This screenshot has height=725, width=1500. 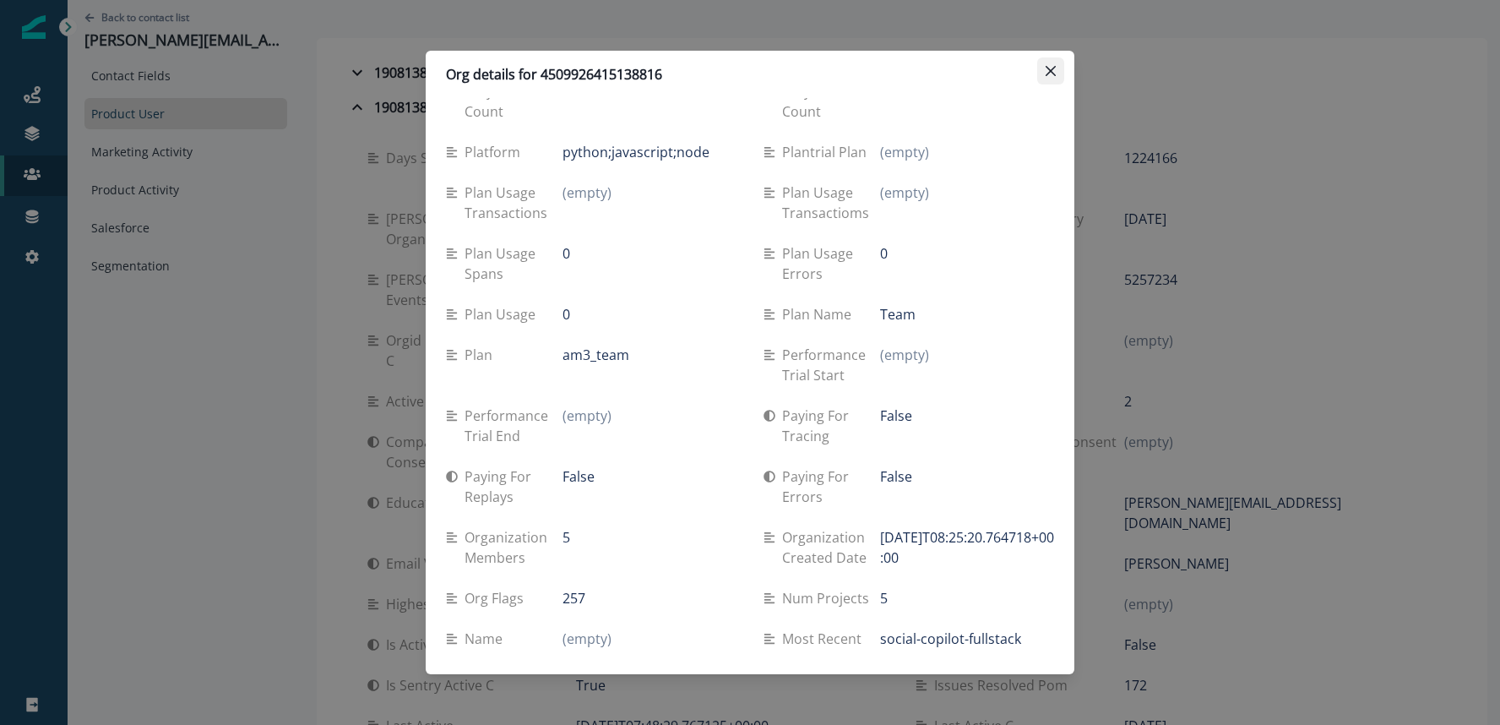 What do you see at coordinates (831, 264) in the screenshot?
I see `p: Plan usage errors` at bounding box center [831, 264].